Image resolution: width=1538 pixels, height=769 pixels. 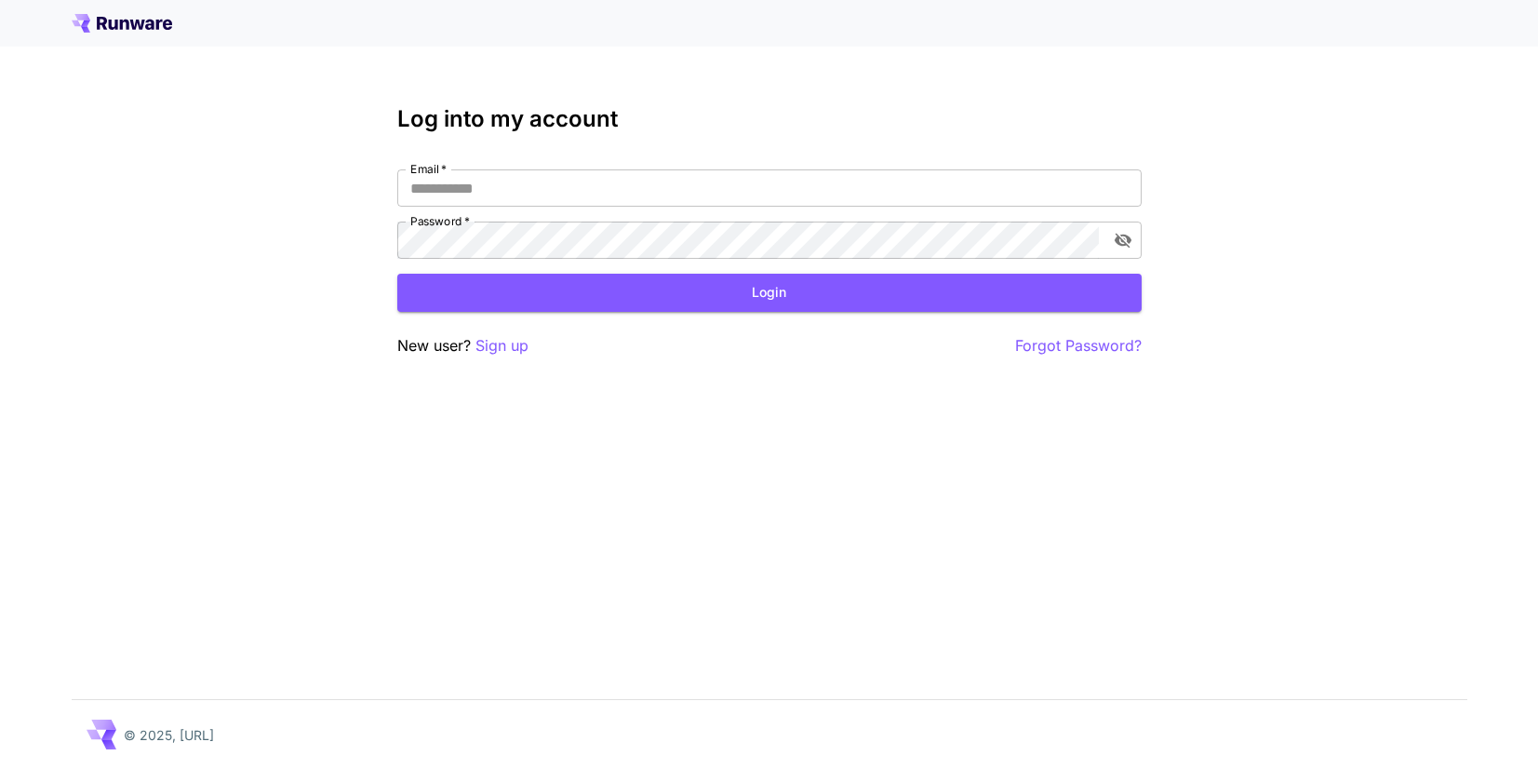 What do you see at coordinates (502, 345) in the screenshot?
I see `p: Sign up` at bounding box center [502, 345].